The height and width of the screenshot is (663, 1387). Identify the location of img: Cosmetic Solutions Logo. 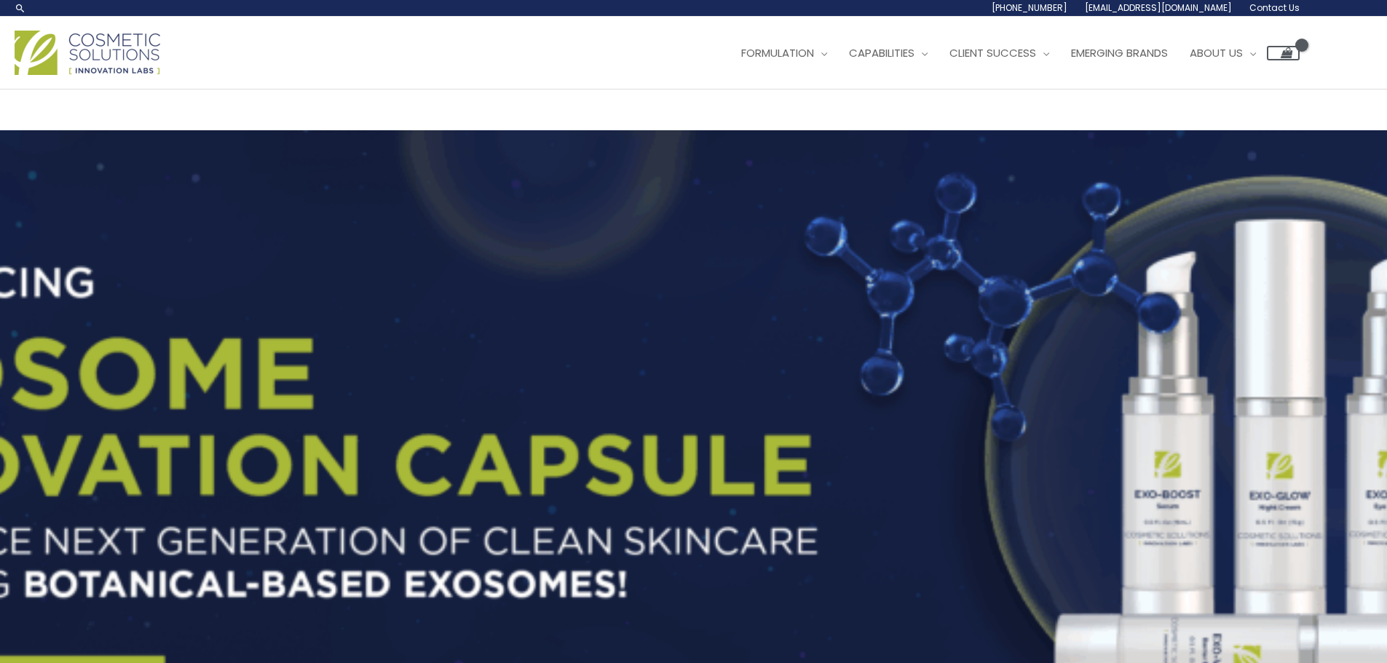
(87, 52).